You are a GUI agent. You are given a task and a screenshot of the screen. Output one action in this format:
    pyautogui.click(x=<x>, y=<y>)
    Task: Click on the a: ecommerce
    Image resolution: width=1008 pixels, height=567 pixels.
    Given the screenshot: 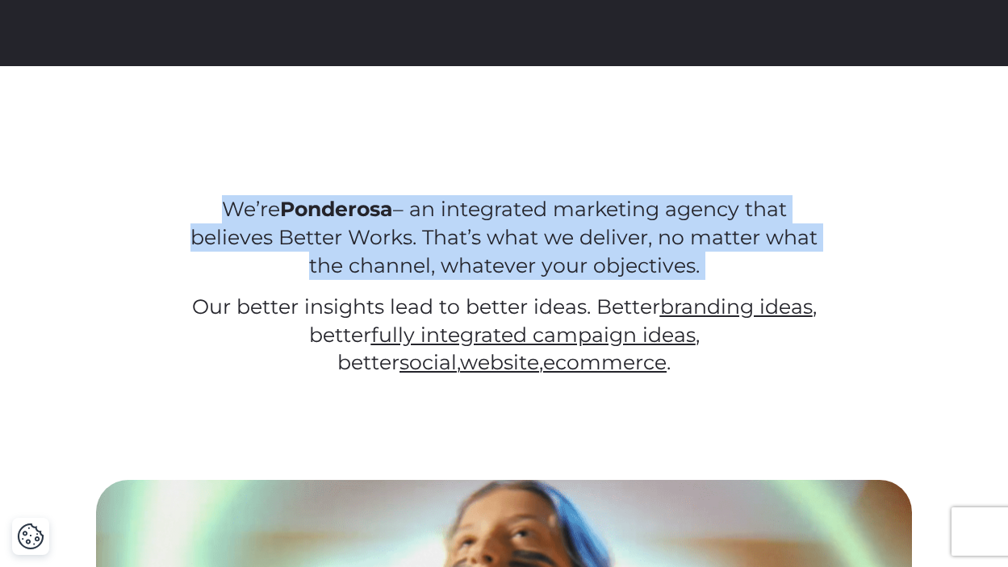 What is the action you would take?
    pyautogui.click(x=604, y=362)
    